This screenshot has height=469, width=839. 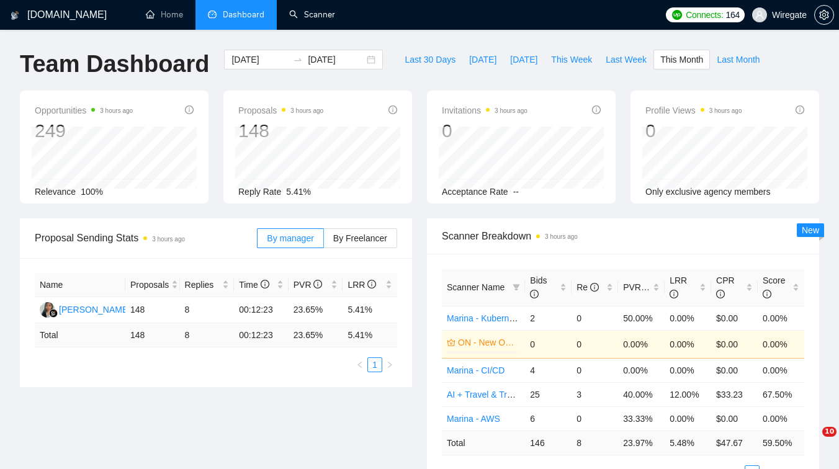 I want to click on span: Relevance, so click(x=55, y=192).